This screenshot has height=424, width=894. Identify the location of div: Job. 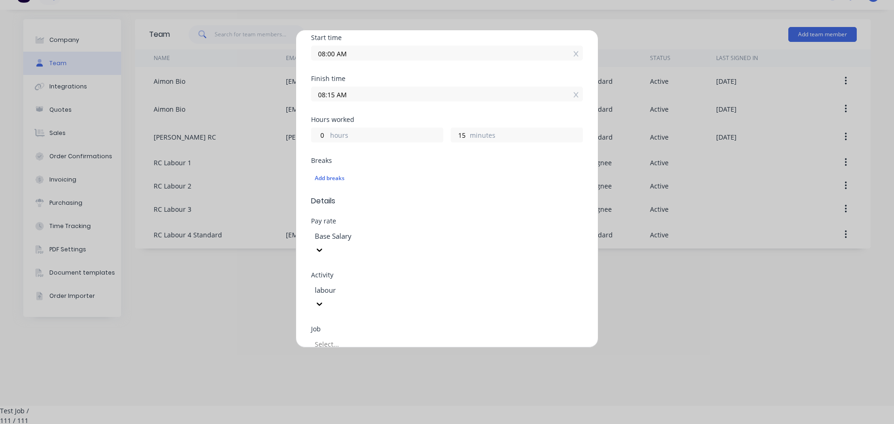
(447, 329).